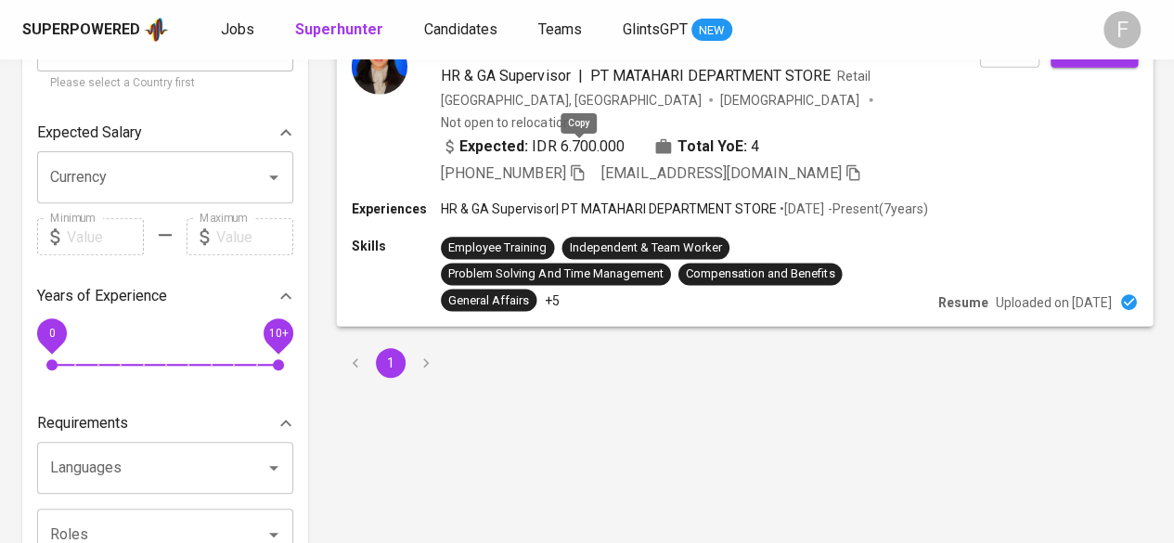 This screenshot has height=543, width=1174. Describe the element at coordinates (755, 146) in the screenshot. I see `span: 4` at that location.